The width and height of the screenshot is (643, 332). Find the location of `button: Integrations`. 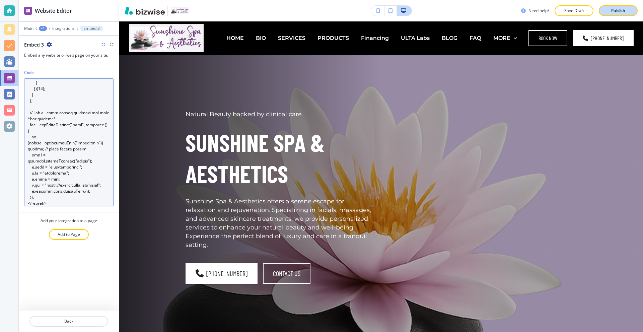

button: Integrations is located at coordinates (63, 28).